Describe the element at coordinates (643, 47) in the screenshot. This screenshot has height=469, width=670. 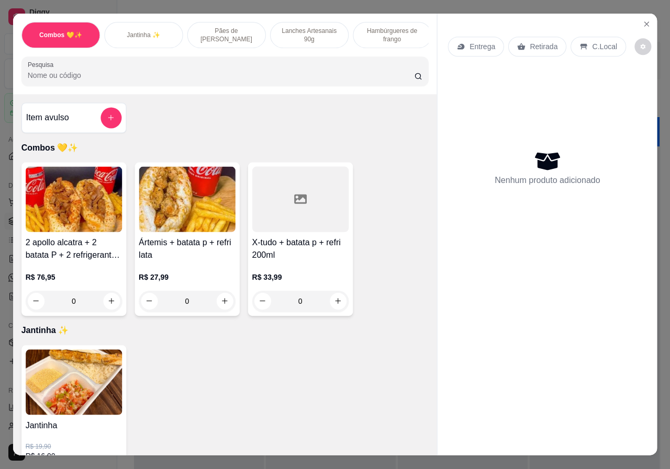
I see `button: decrease-product-quantity` at that location.